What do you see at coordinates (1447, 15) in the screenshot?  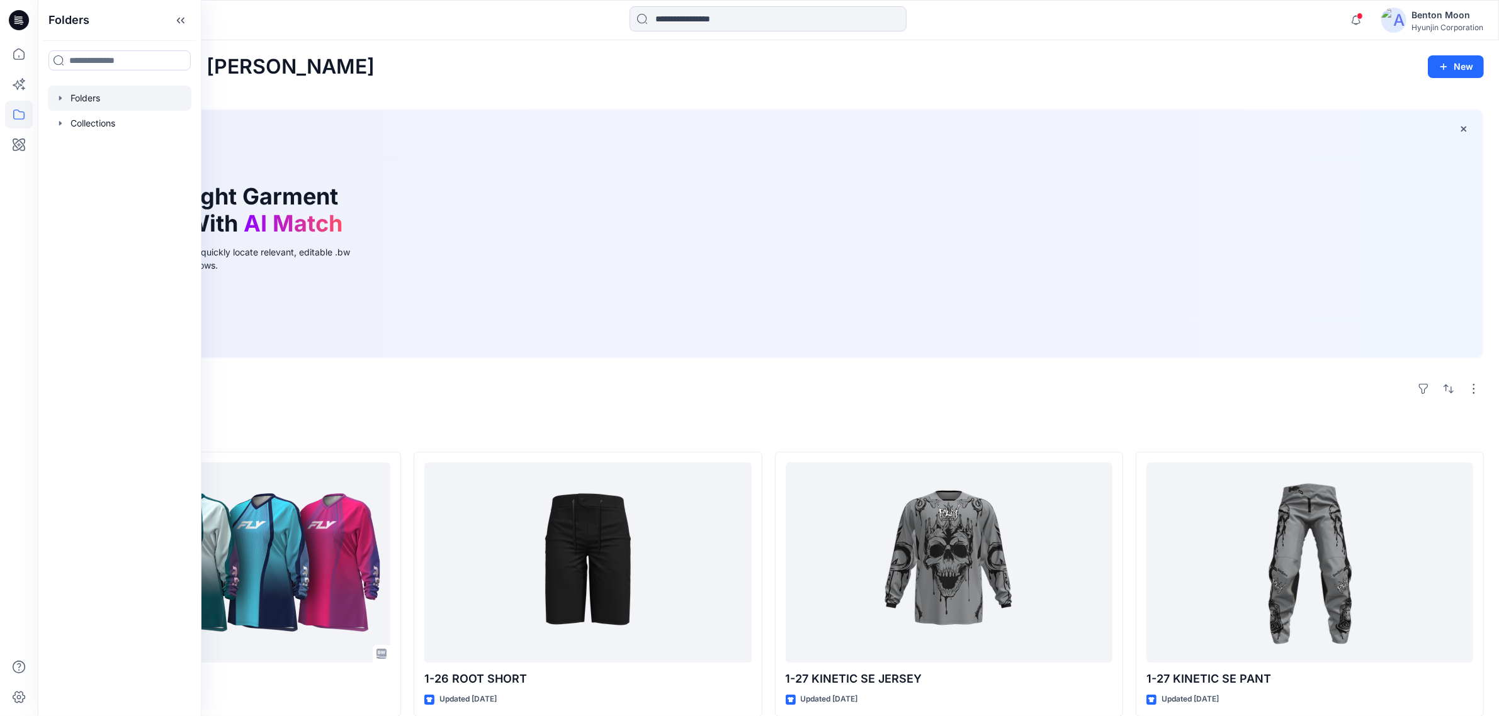 I see `div: Benton Moon` at bounding box center [1447, 15].